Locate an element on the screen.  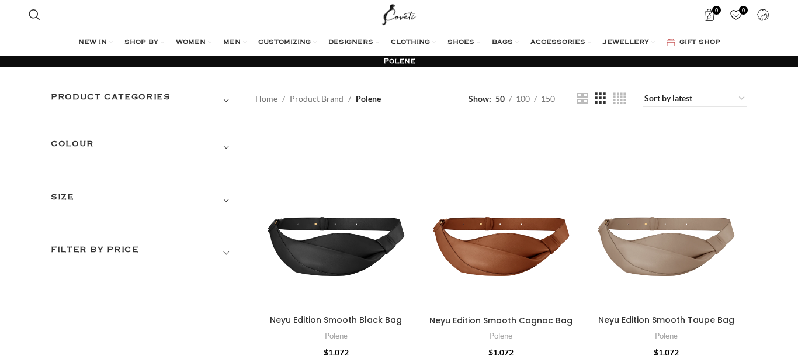
span: BAGS is located at coordinates (503, 43).